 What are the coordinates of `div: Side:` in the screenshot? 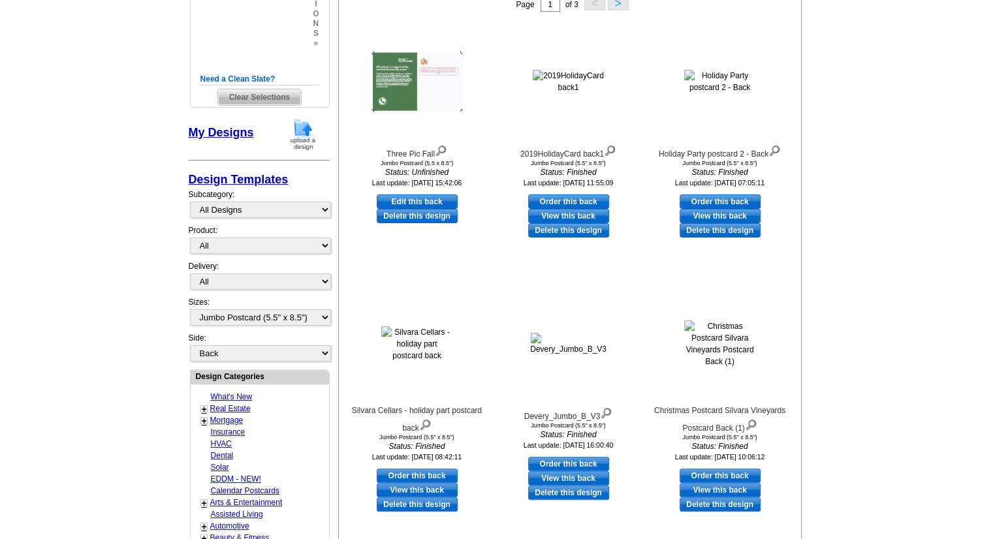 It's located at (259, 347).